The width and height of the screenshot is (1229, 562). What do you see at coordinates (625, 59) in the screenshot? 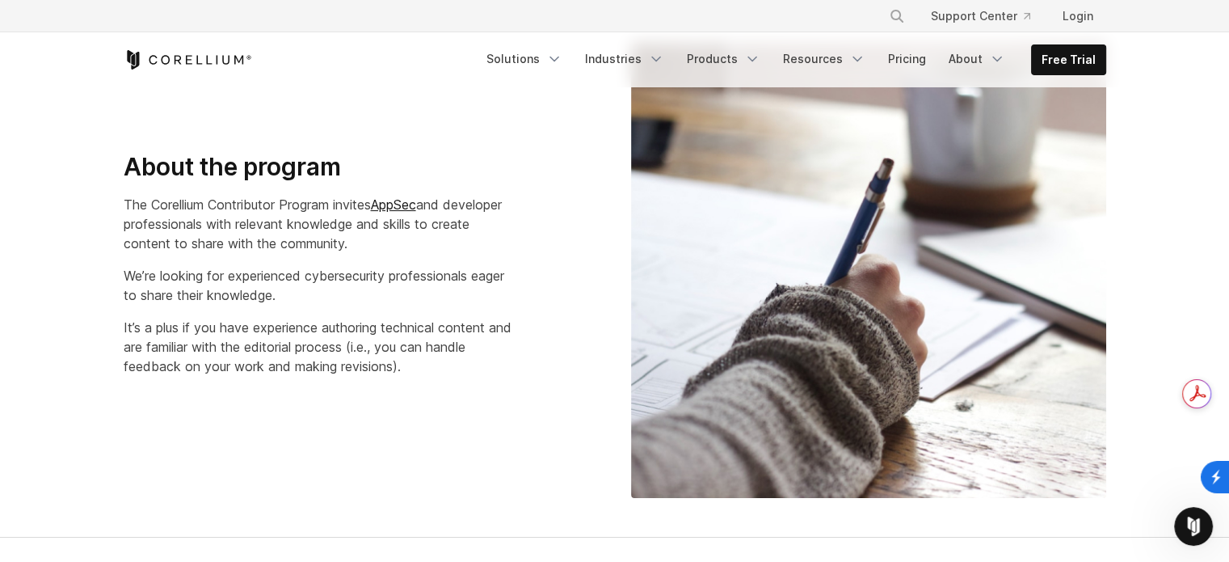
I see `a: Industries` at bounding box center [625, 59].